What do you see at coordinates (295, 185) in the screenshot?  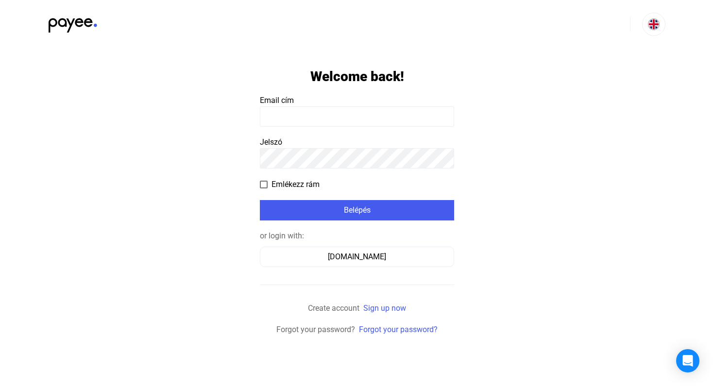 I see `span: Emlékezz rám` at bounding box center [295, 185].